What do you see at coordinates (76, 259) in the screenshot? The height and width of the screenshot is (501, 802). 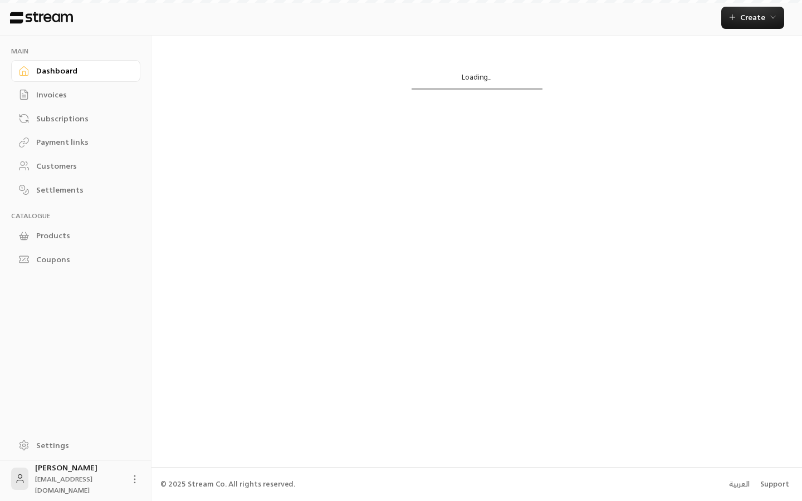 I see `a: Coupons` at bounding box center [76, 259].